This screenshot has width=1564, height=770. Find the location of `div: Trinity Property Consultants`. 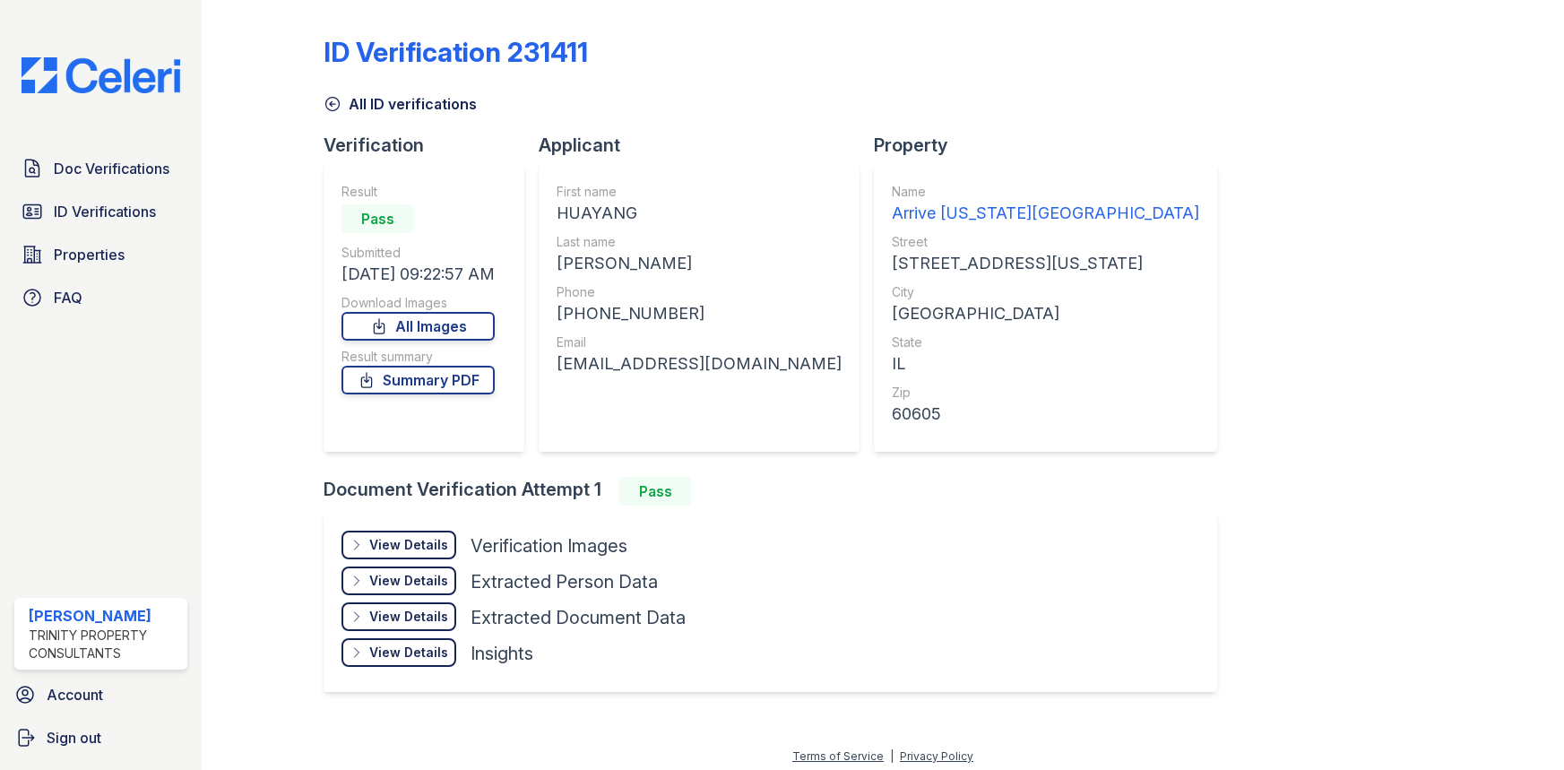

div: Trinity Property Consultants is located at coordinates (104, 644).